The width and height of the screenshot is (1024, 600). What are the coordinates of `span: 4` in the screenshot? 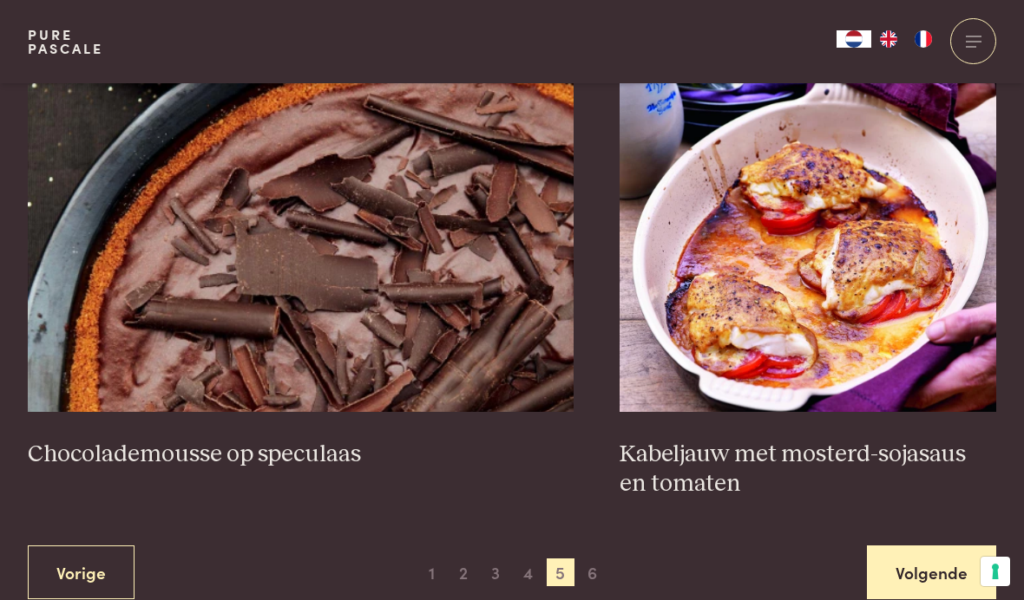 It's located at (528, 573).